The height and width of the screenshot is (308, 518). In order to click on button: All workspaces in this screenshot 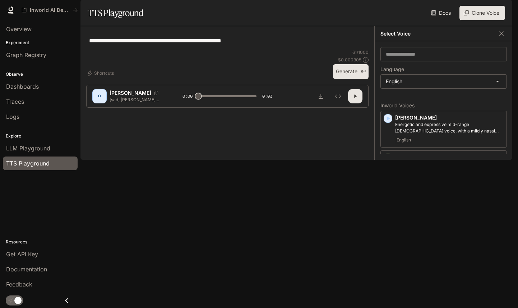, I will do `click(50, 10)`.